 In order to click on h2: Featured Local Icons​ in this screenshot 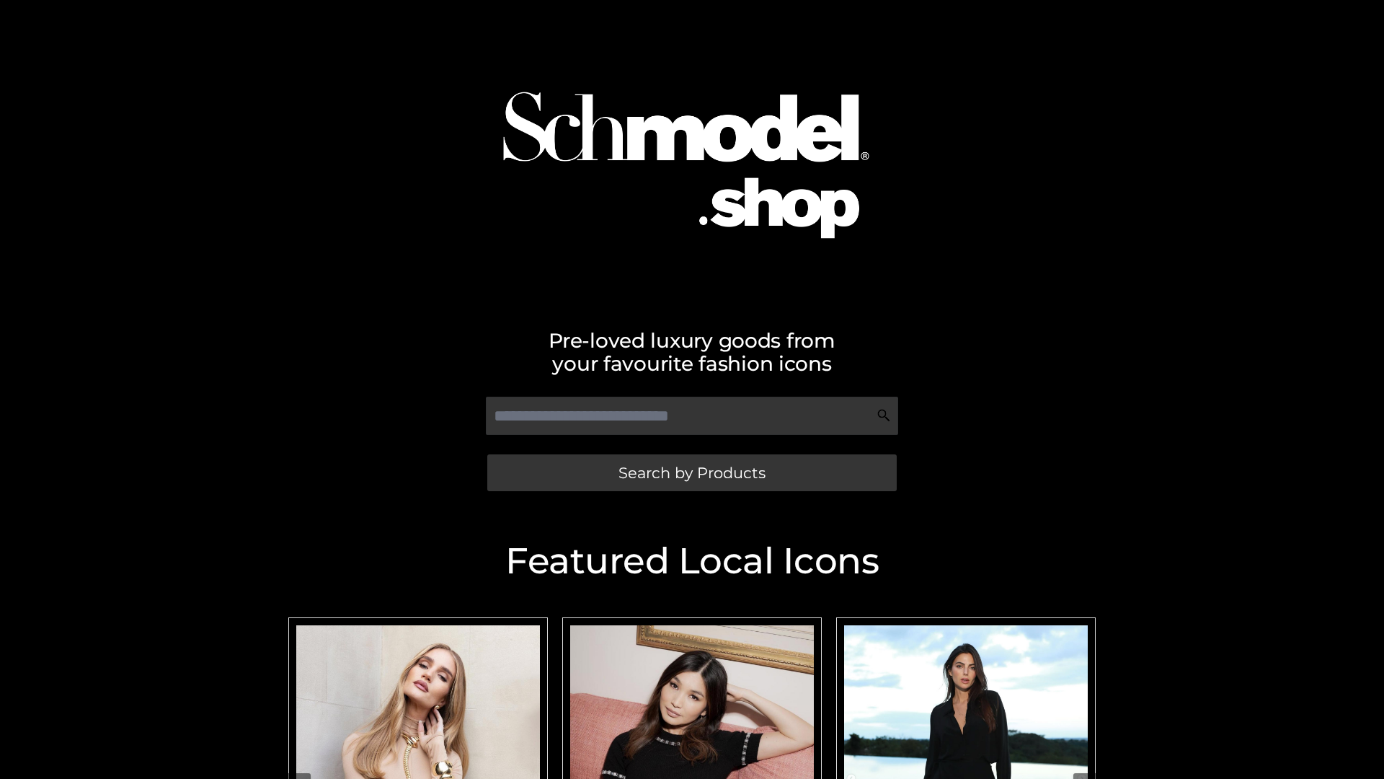, I will do `click(692, 561)`.